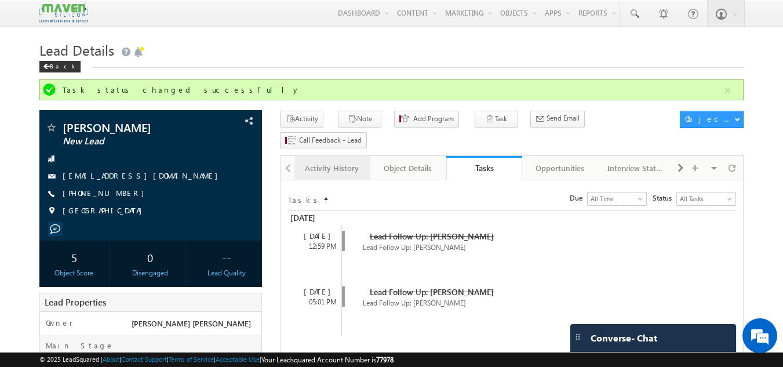 The width and height of the screenshot is (783, 367). Describe the element at coordinates (426, 119) in the screenshot. I see `button: Add Program` at that location.